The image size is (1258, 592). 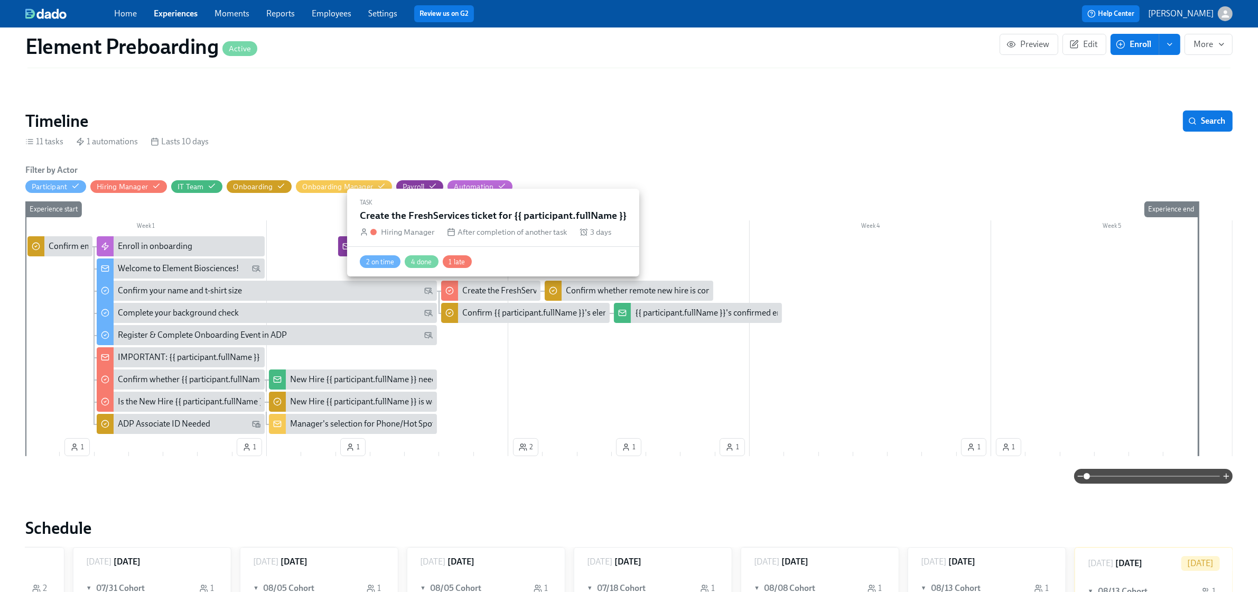 What do you see at coordinates (344, 186) in the screenshot?
I see `button: Onboarding Manager` at bounding box center [344, 186].